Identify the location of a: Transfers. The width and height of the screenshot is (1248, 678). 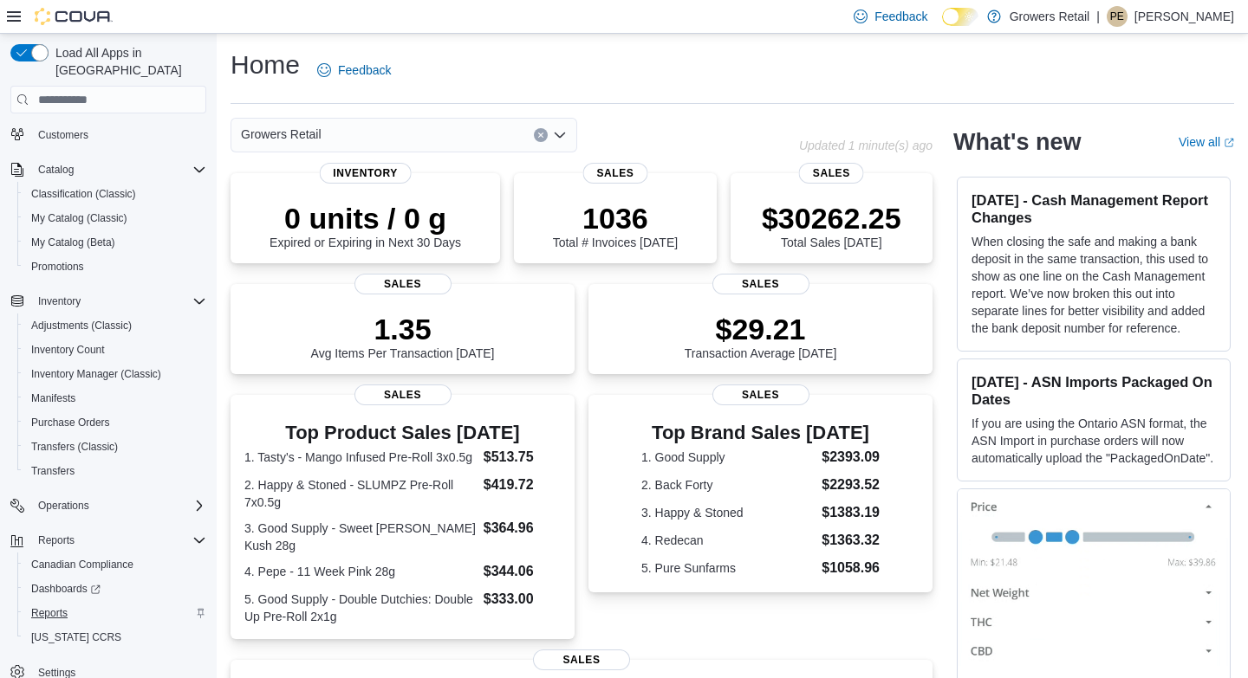
(53, 471).